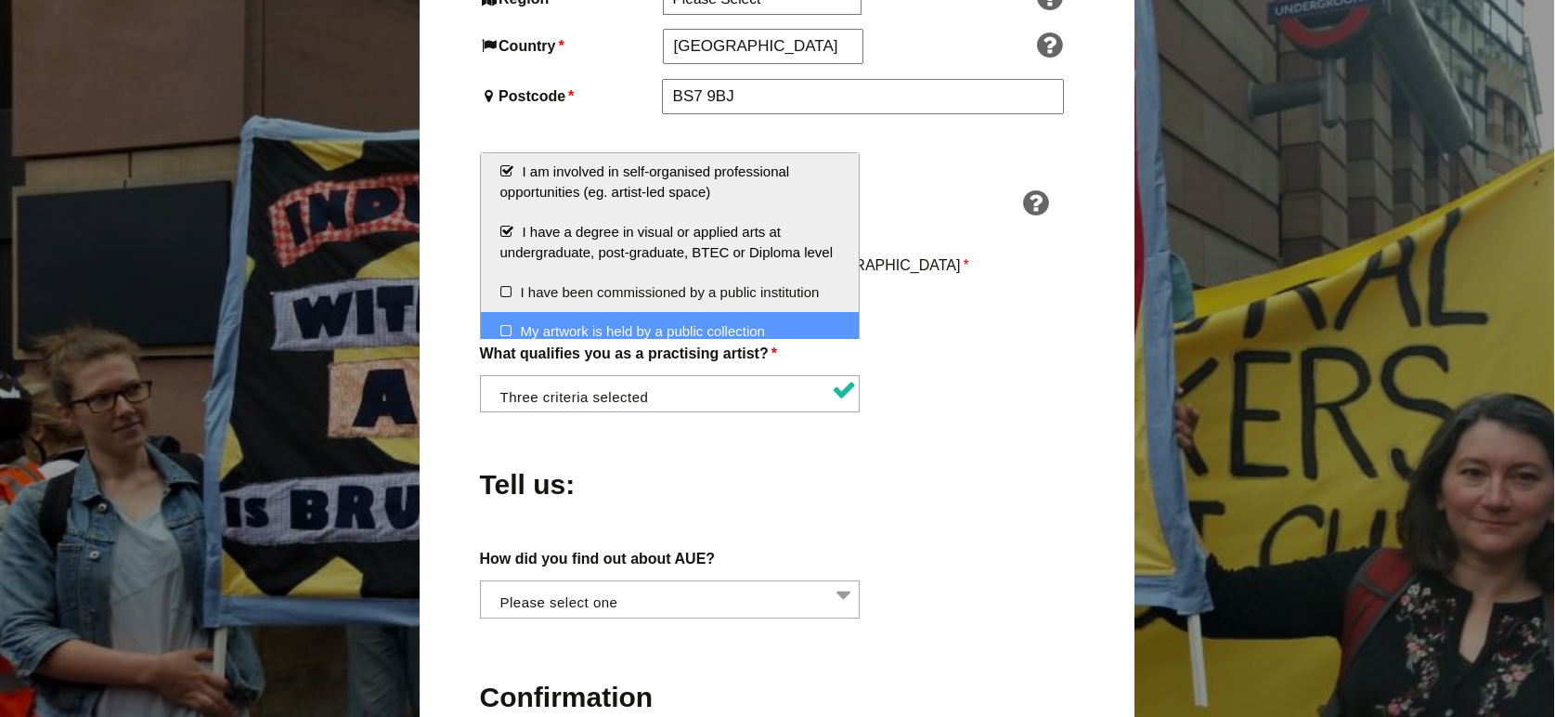 This screenshot has height=717, width=1555. What do you see at coordinates (670, 292) in the screenshot?
I see `li: I have been commissioned by a public institution` at bounding box center [670, 292].